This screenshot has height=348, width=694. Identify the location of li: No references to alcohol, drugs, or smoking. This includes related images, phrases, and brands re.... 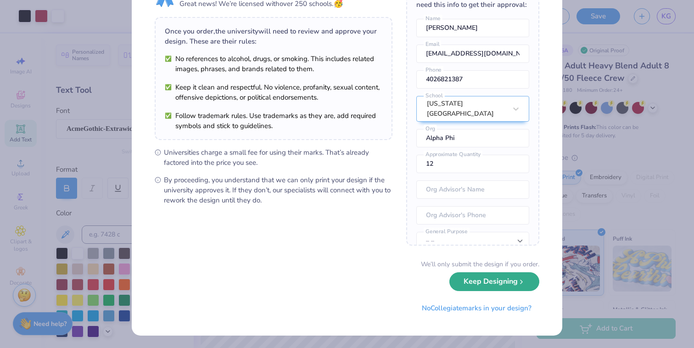
(274, 64).